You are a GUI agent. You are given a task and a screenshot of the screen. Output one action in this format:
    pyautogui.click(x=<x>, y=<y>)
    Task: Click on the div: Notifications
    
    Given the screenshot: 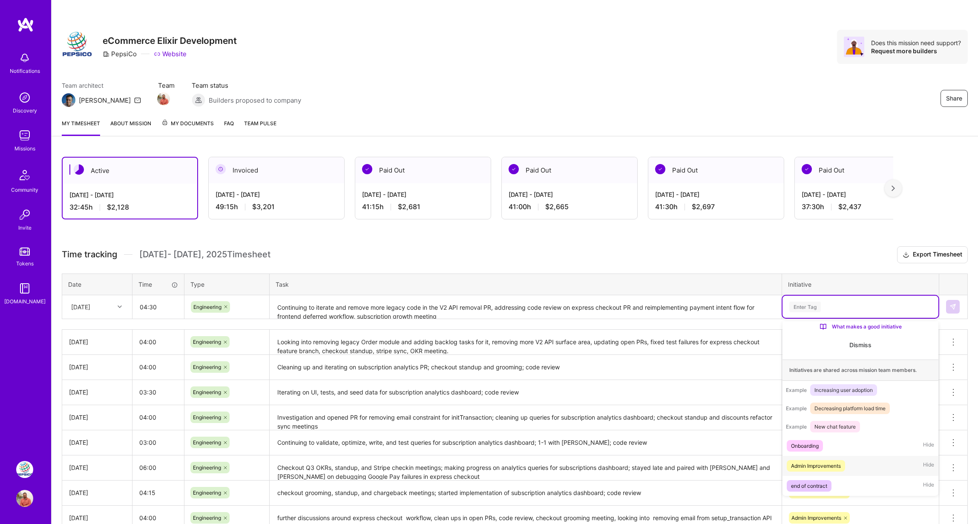 What is the action you would take?
    pyautogui.click(x=25, y=71)
    